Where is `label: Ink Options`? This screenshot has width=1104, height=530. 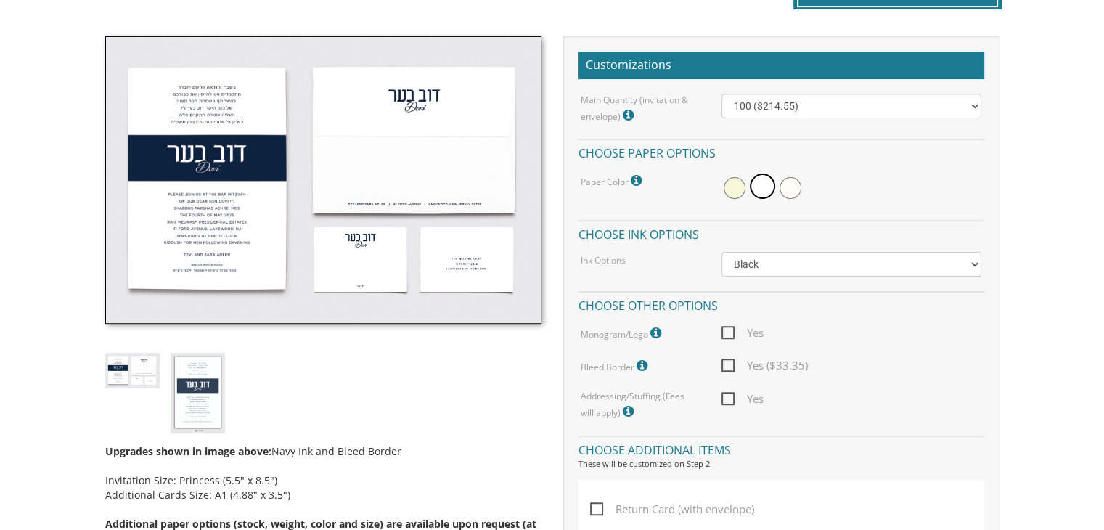
label: Ink Options is located at coordinates (603, 260).